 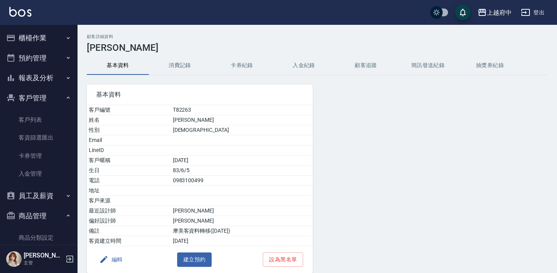 I want to click on p: 主管, so click(x=43, y=263).